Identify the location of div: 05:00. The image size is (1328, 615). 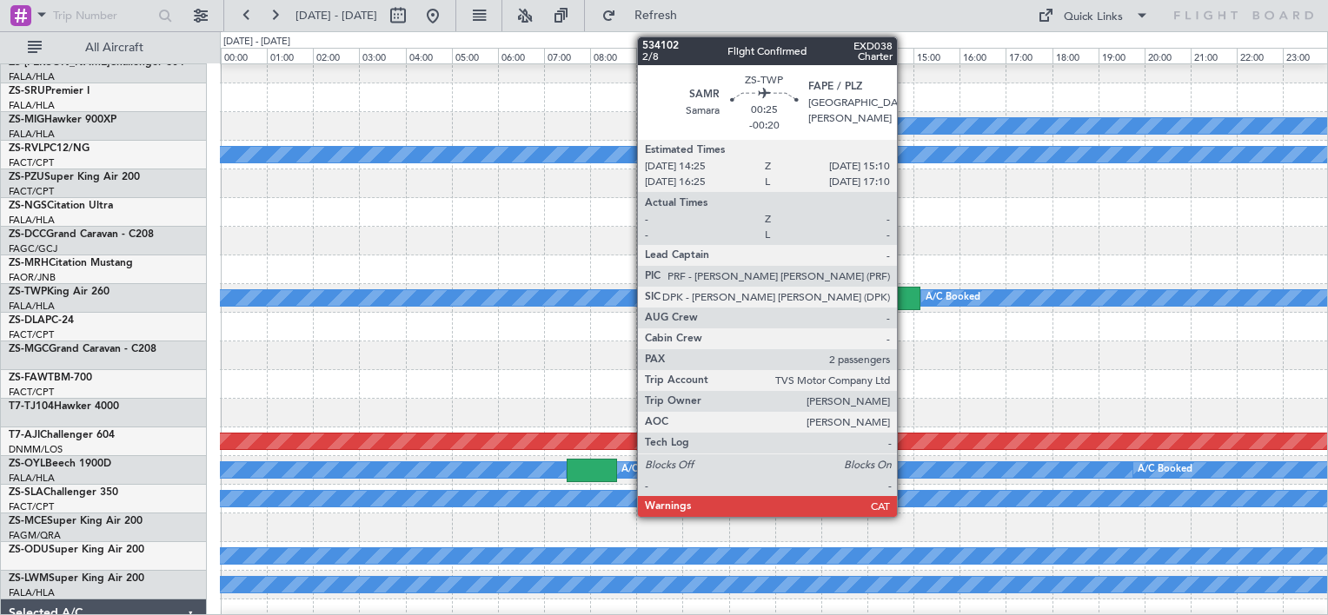
(474, 56).